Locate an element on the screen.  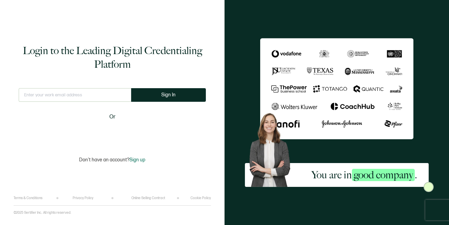
a: Cookie Policy is located at coordinates (201, 198).